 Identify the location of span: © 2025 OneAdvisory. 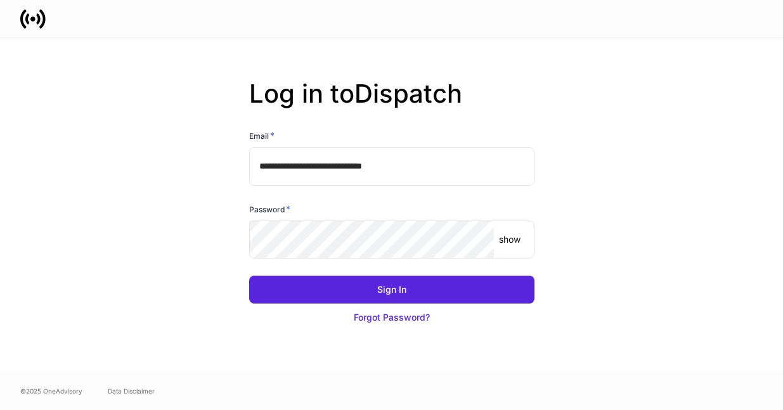
(51, 391).